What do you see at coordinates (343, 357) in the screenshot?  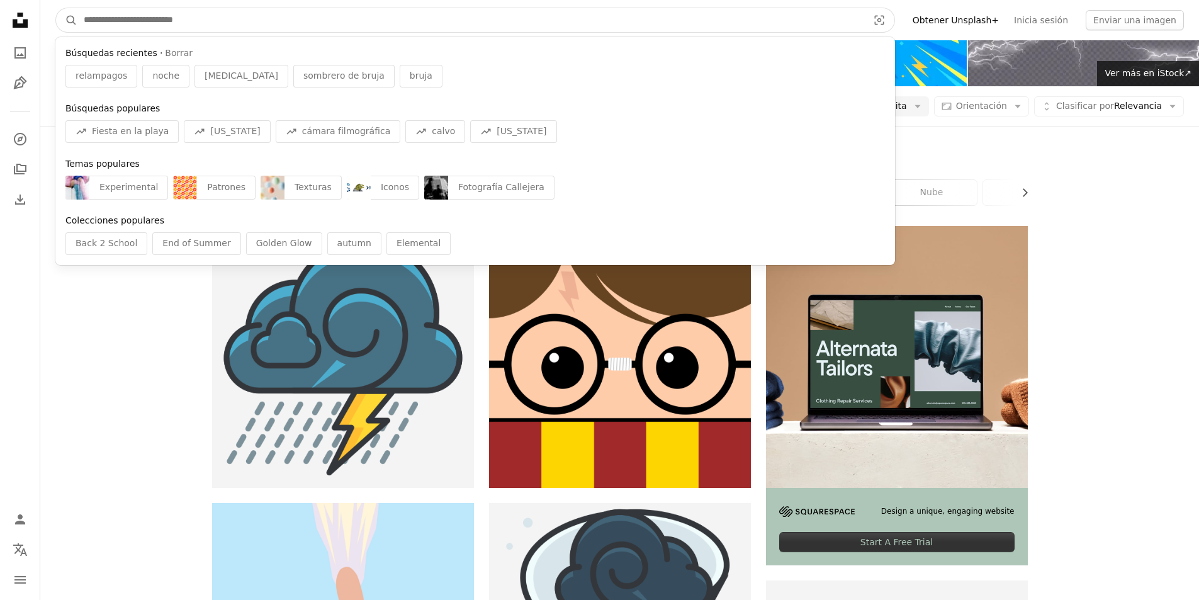 I see `img: Una nube con un relámpago que sale de ella` at bounding box center [343, 357].